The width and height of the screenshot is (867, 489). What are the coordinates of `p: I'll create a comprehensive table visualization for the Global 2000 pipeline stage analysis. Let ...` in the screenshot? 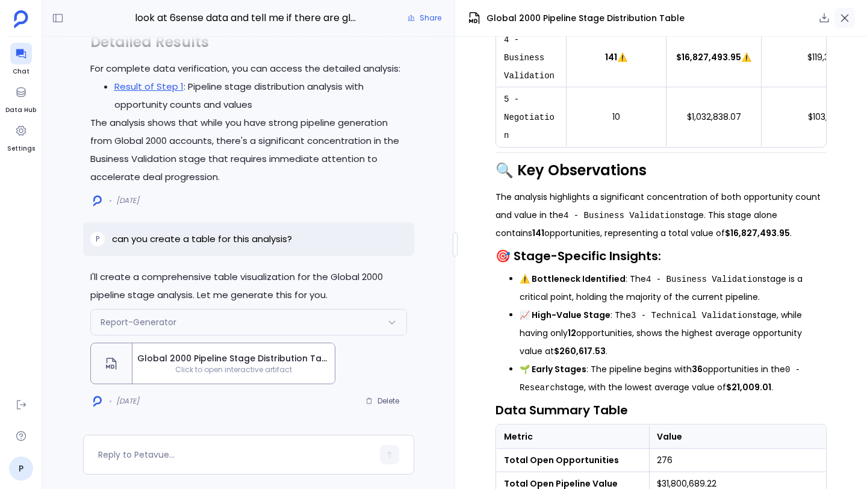 It's located at (249, 286).